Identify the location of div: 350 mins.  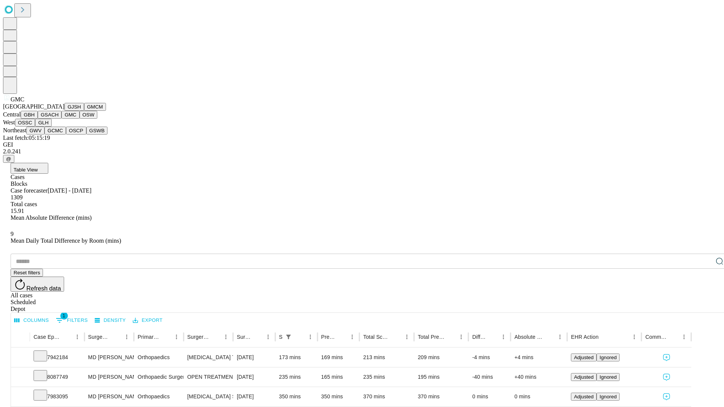
(339, 397).